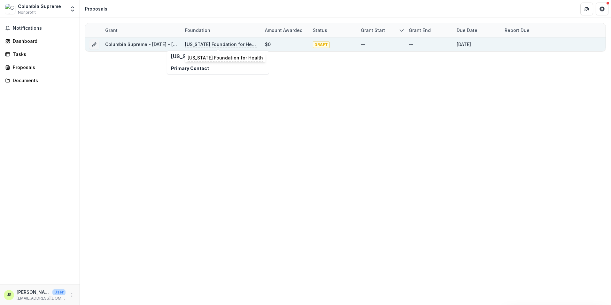  What do you see at coordinates (218, 68) in the screenshot?
I see `p: Primary Contact` at bounding box center [218, 68].